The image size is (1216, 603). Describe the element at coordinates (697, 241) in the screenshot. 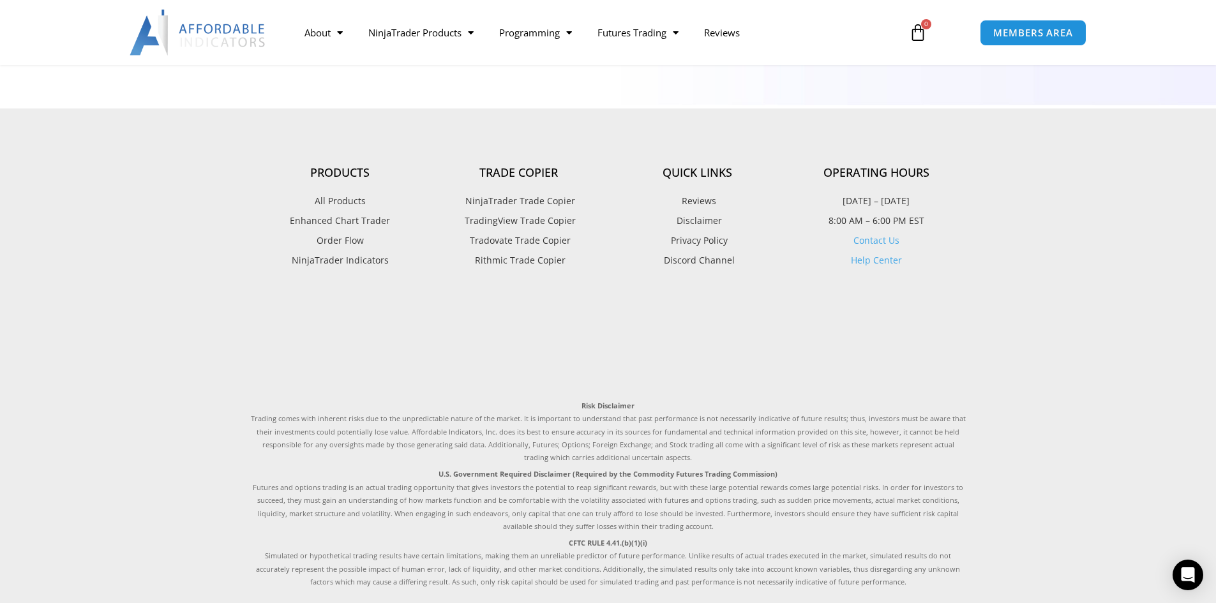

I see `a: Privacy Policy` at that location.